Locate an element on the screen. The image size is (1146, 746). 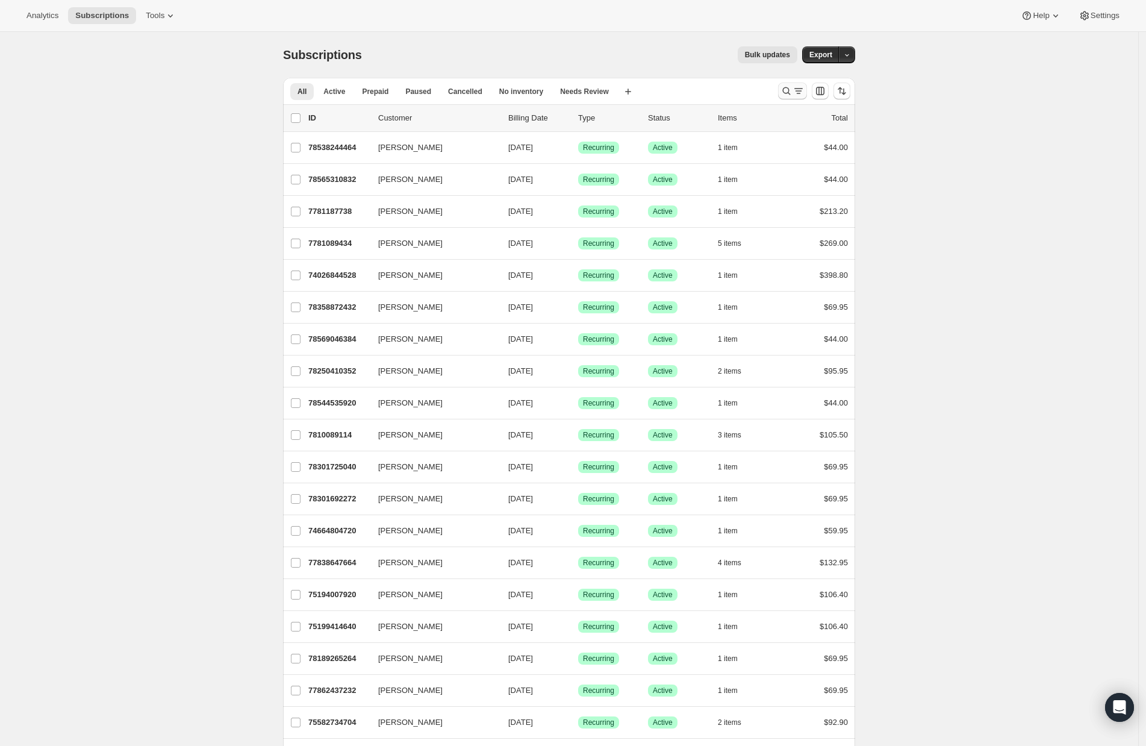
button: Analytics is located at coordinates (42, 16).